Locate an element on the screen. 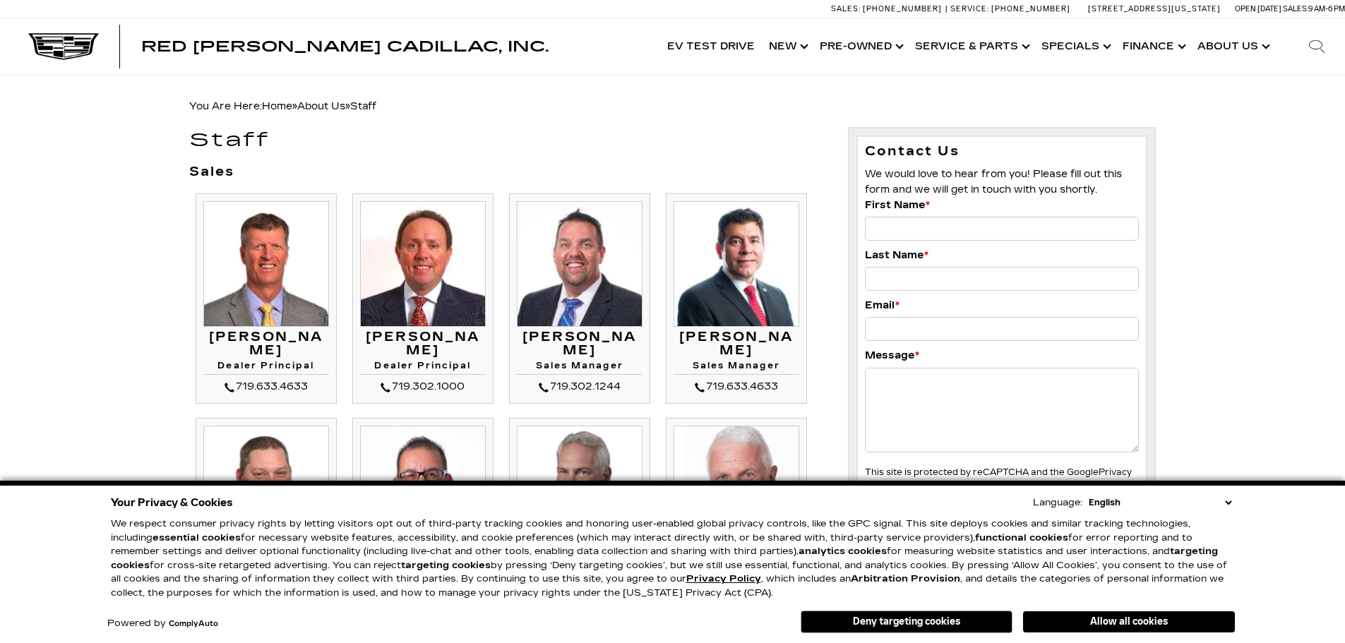  img: Leif Clinard is located at coordinates (580, 264).